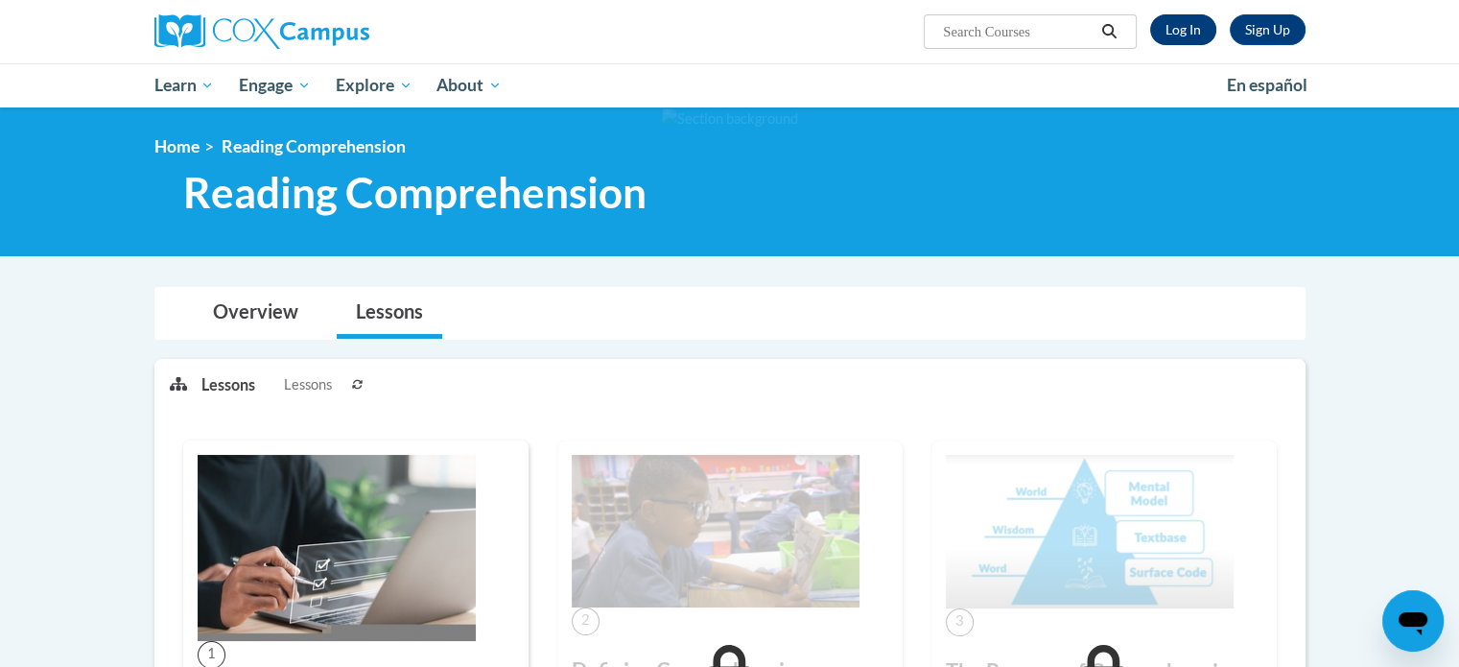  Describe the element at coordinates (469, 85) in the screenshot. I see `span: About` at that location.